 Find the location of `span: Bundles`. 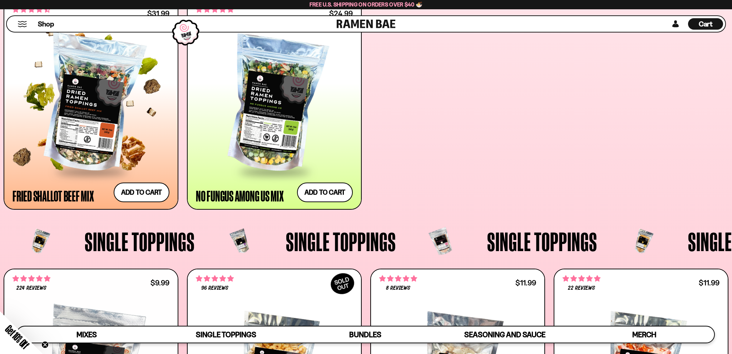

span: Bundles is located at coordinates (365, 334).